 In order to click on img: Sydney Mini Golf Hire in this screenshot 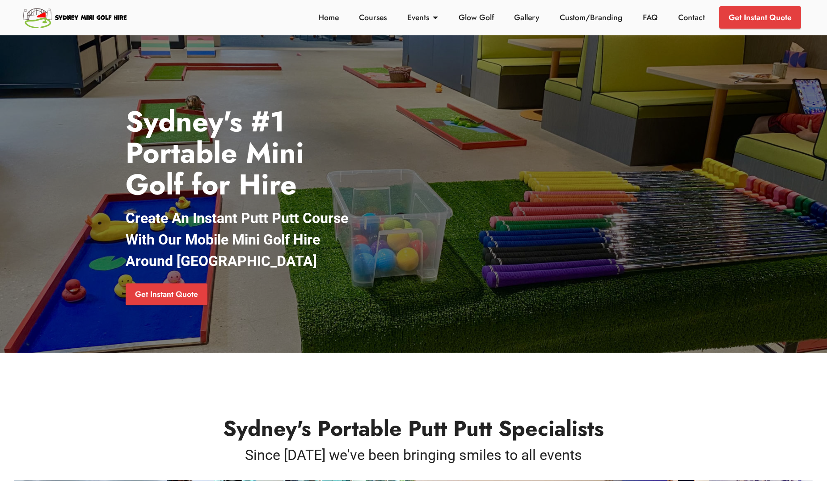, I will do `click(75, 17)`.